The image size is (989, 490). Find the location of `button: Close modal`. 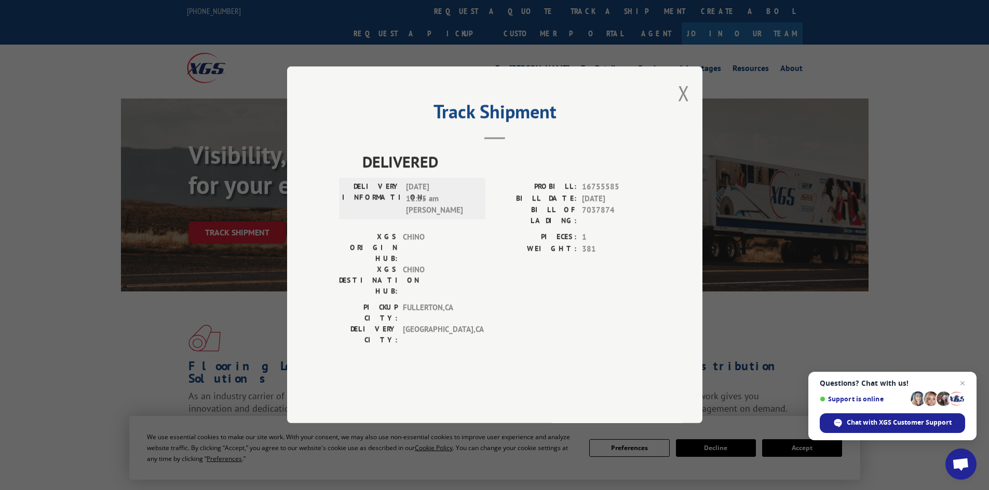

button: Close modal is located at coordinates (683, 93).